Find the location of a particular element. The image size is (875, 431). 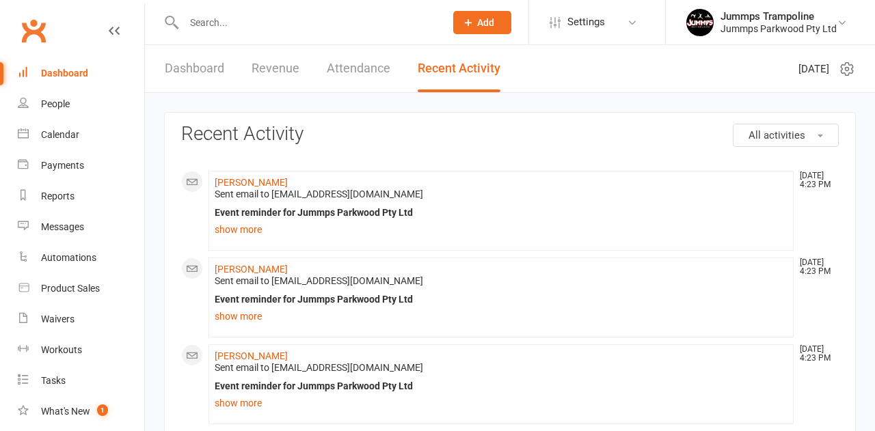

a: Product Sales is located at coordinates (81, 289).